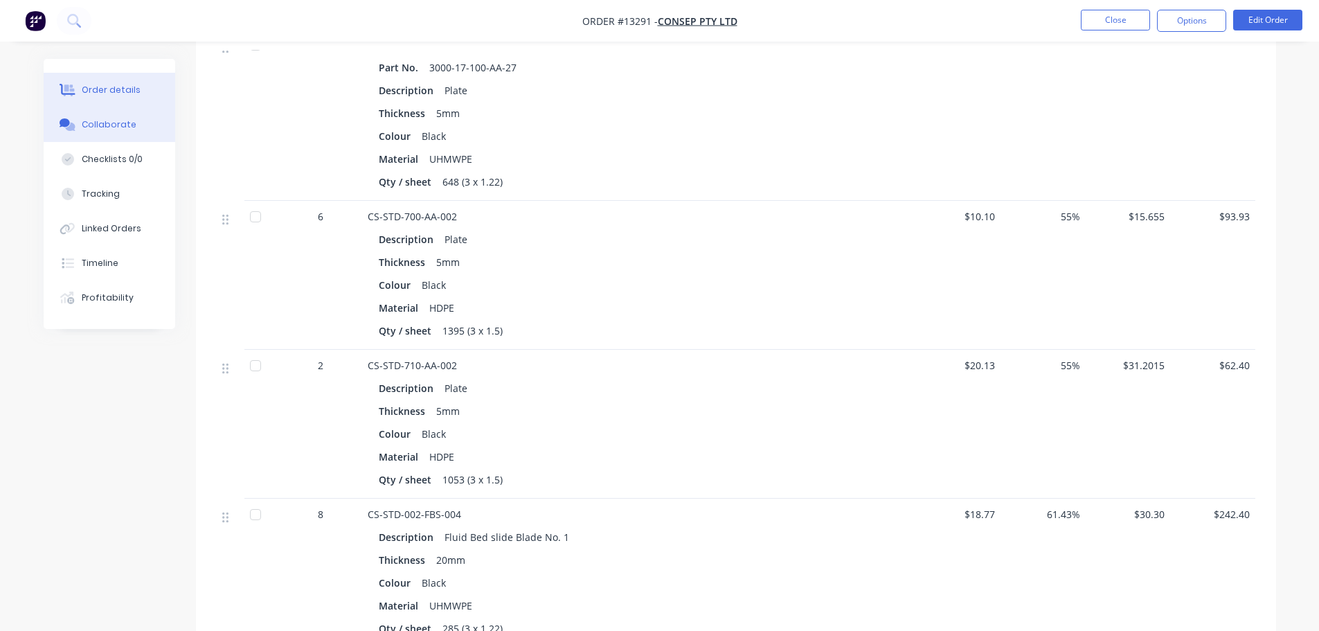 The height and width of the screenshot is (631, 1319). Describe the element at coordinates (1043, 514) in the screenshot. I see `span: 61.43%` at that location.